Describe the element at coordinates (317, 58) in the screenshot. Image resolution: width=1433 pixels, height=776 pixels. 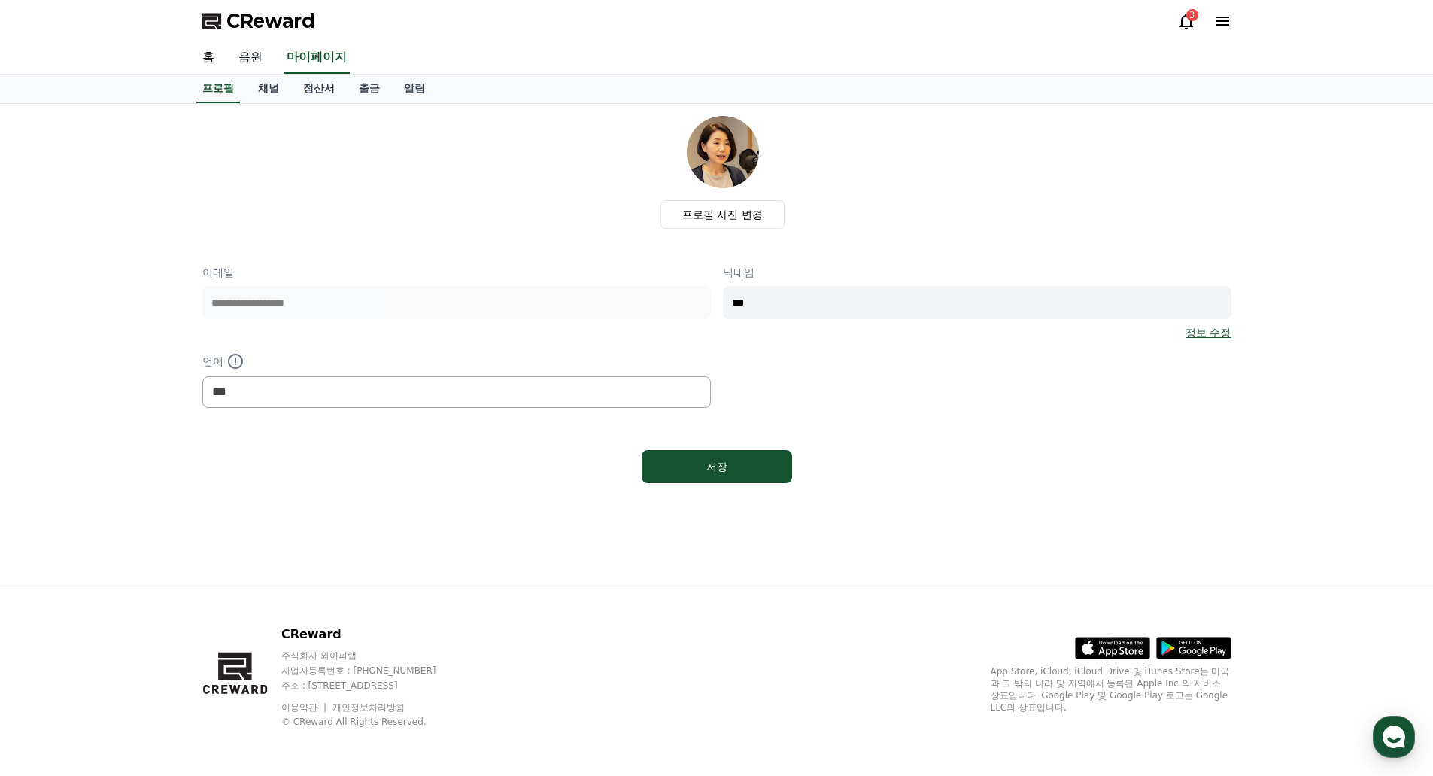
I see `a: 마이페이지` at that location.